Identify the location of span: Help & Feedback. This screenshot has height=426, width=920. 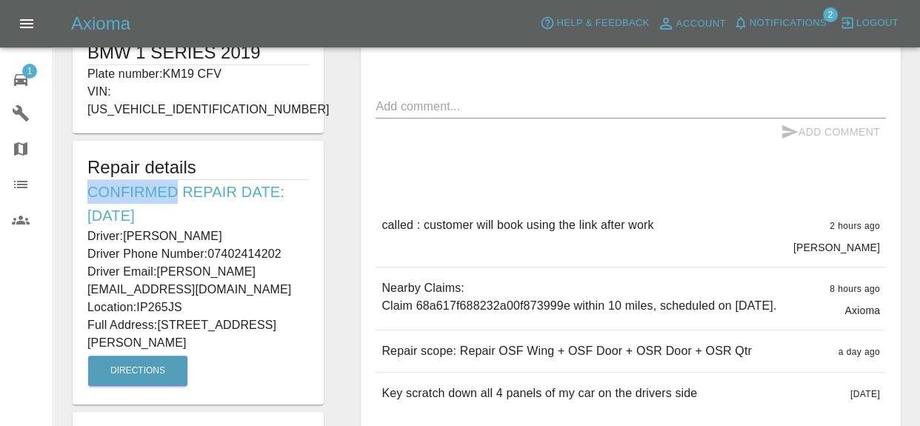
(603, 23).